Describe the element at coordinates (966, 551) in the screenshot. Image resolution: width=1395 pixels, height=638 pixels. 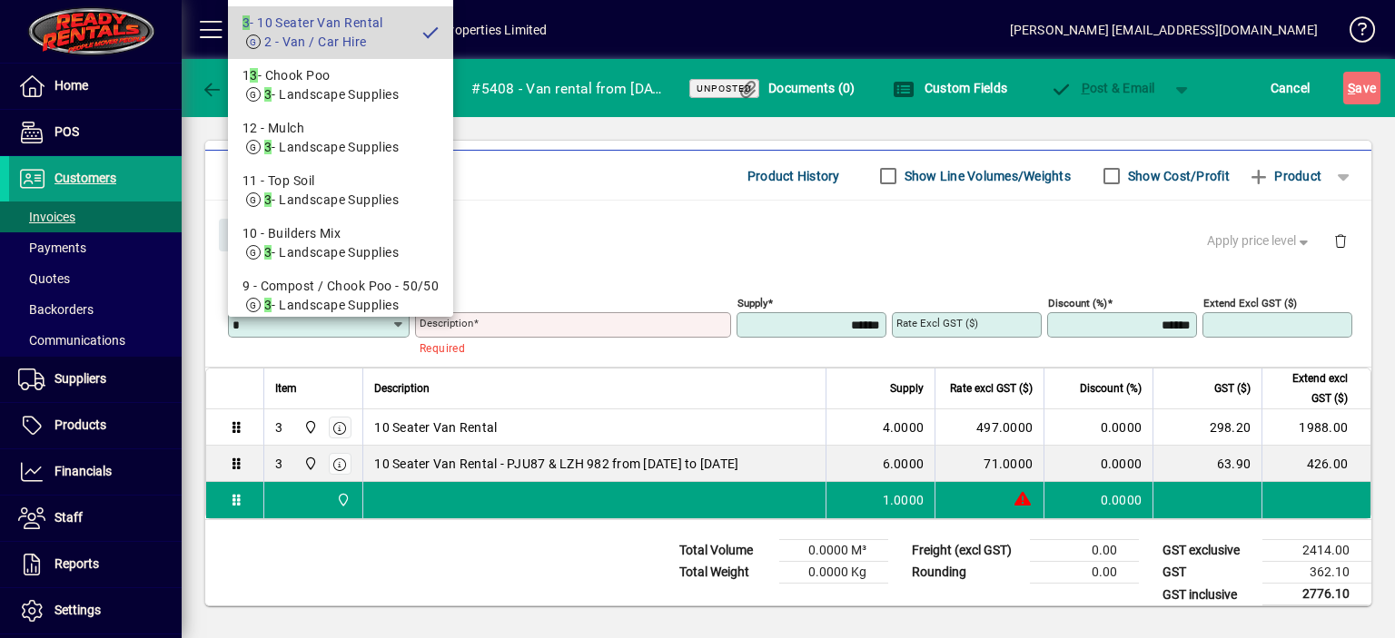
I see `td: Freight (excl GST)` at that location.